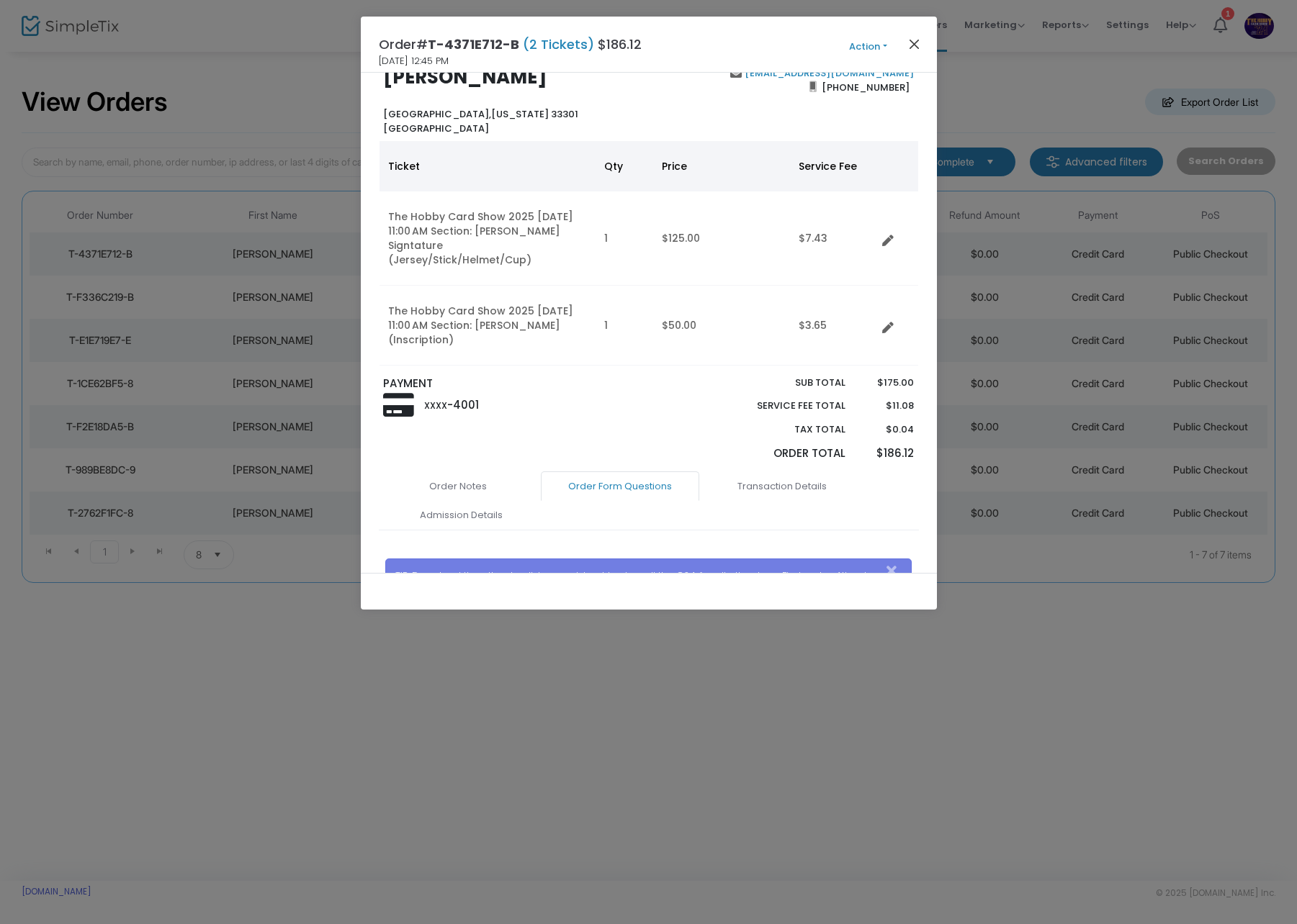 This screenshot has width=1297, height=924. Describe the element at coordinates (785, 383) in the screenshot. I see `p: Sub total` at that location.